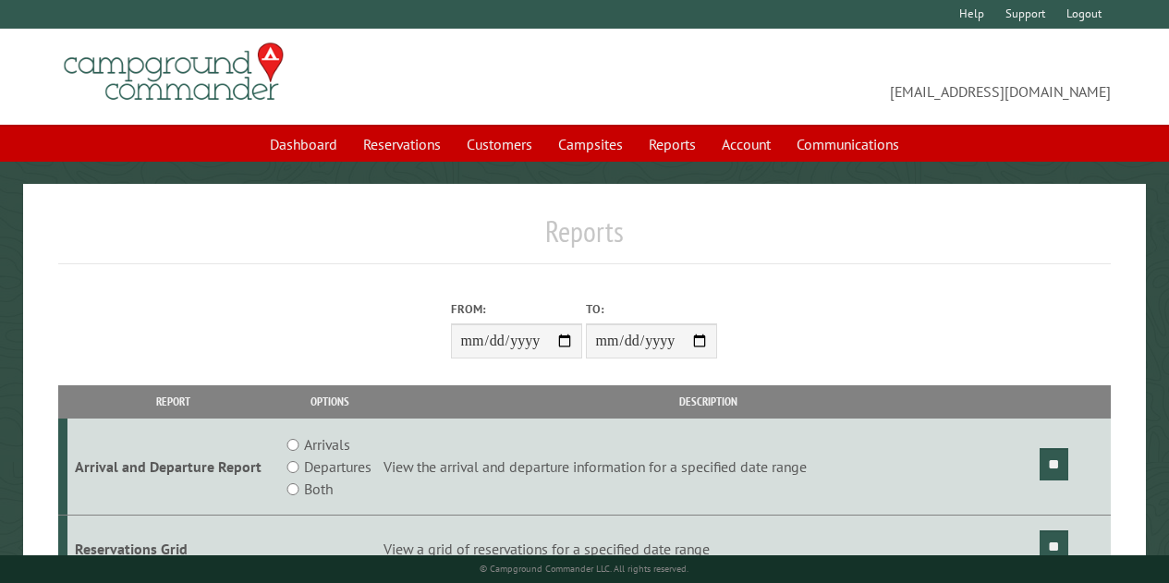 Image resolution: width=1169 pixels, height=583 pixels. Describe the element at coordinates (173, 401) in the screenshot. I see `th: Report` at that location.